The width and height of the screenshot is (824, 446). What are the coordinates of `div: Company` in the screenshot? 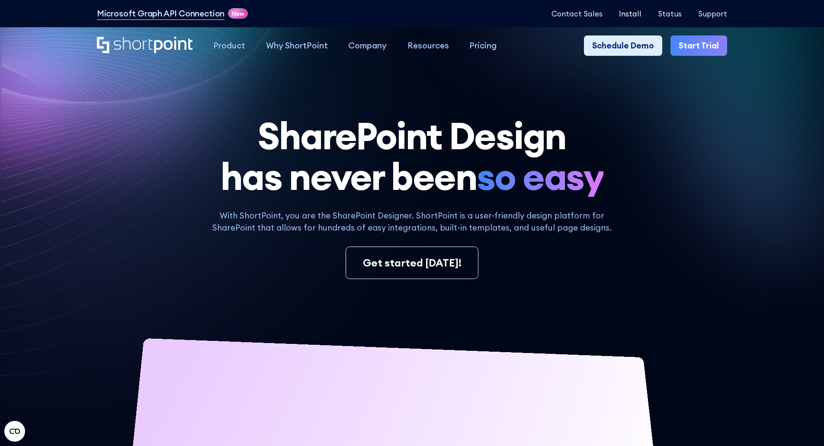 It's located at (367, 45).